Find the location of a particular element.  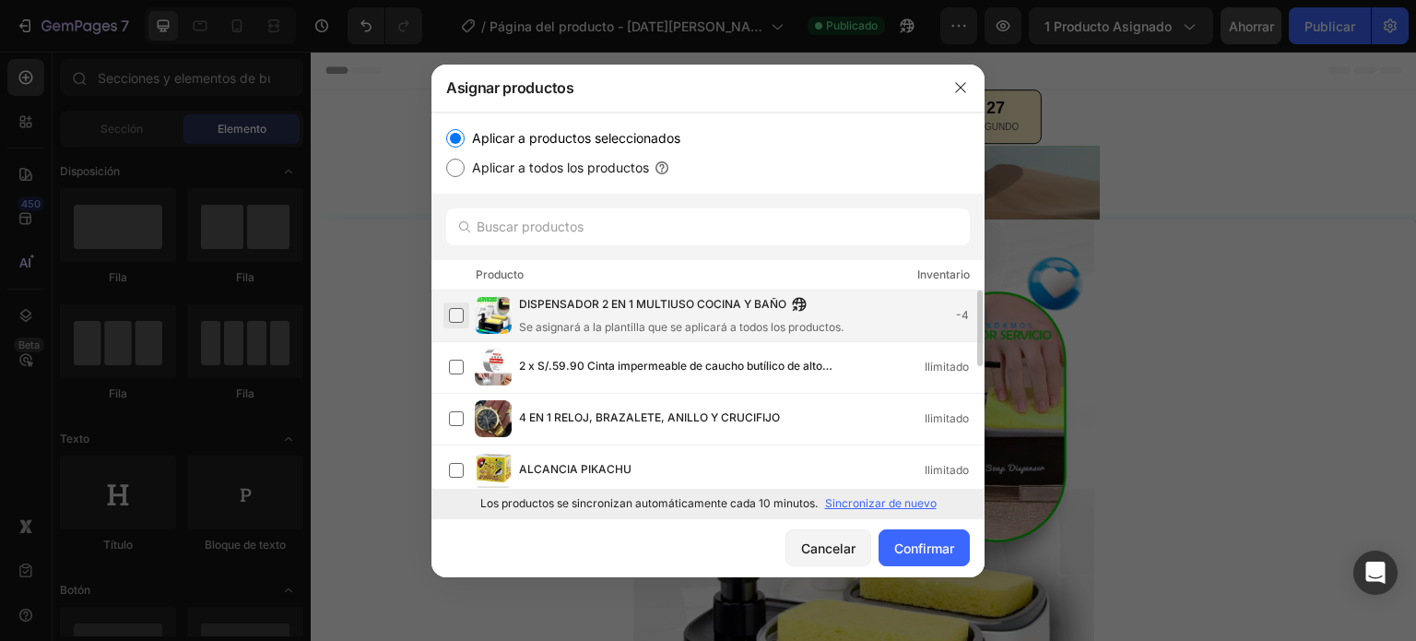

div: 09 is located at coordinates (490, 56).